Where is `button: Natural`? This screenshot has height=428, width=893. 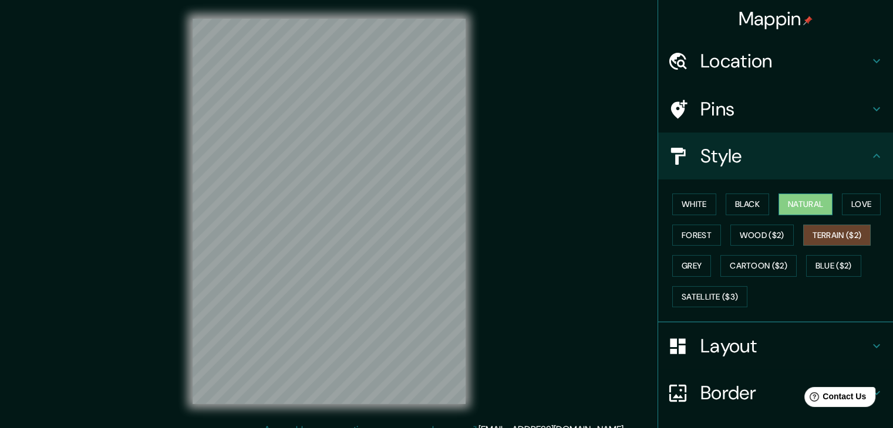
button: Natural is located at coordinates (805, 204).